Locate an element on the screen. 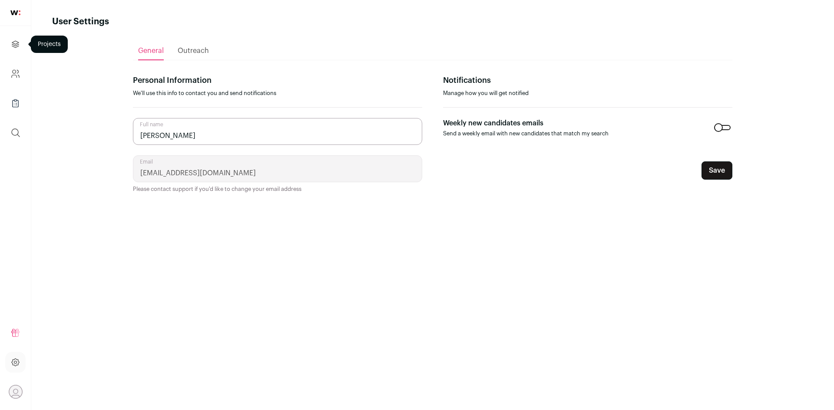 This screenshot has width=834, height=410. a: Company Lists is located at coordinates (15, 103).